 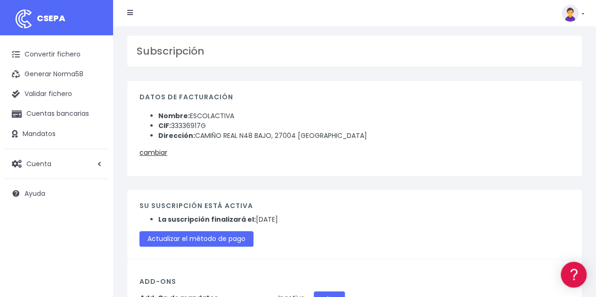 I want to click on span: Cuenta, so click(x=39, y=163).